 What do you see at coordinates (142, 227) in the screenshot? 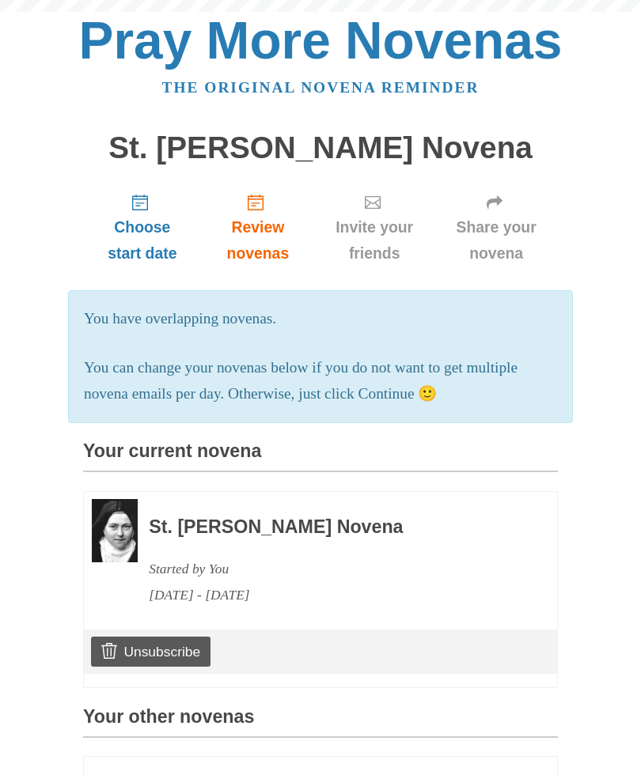
I see `a: Choose start date` at bounding box center [142, 227].